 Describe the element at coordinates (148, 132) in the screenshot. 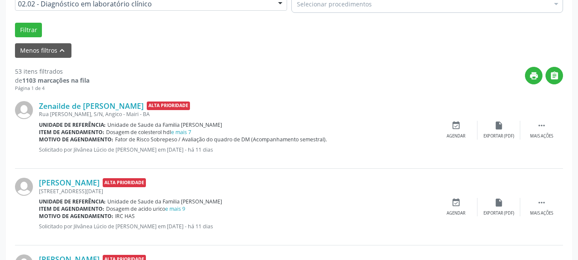

I see `span: Dosagem de colesterol hdl` at that location.